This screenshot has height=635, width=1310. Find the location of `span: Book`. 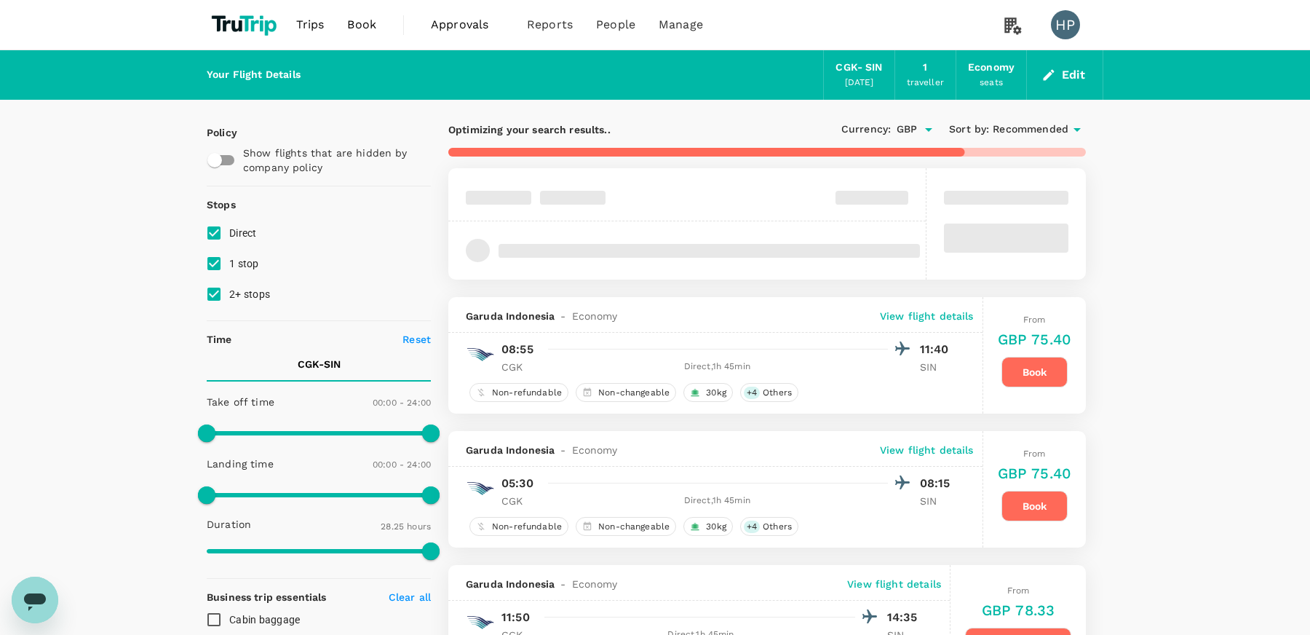

span: Book is located at coordinates (362, 25).